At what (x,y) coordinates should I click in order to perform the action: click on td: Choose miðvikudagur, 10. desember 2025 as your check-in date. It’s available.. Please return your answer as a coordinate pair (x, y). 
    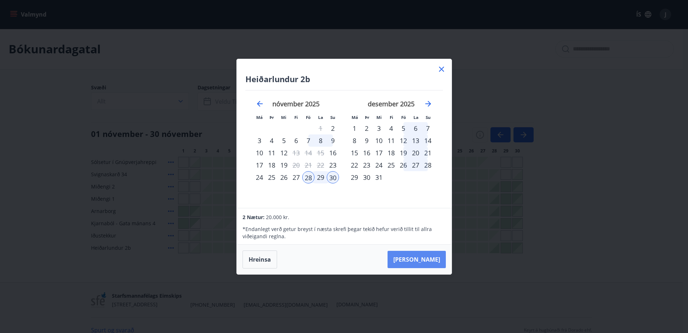
    Looking at the image, I should click on (379, 140).